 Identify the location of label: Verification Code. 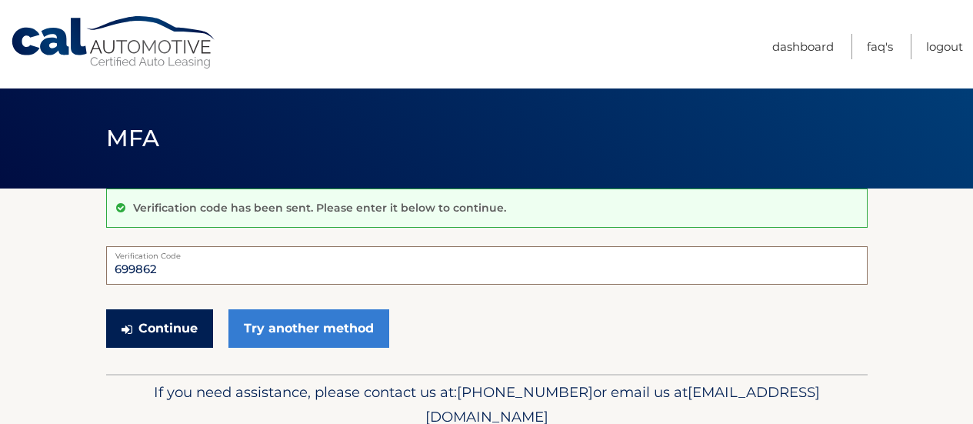
(487, 252).